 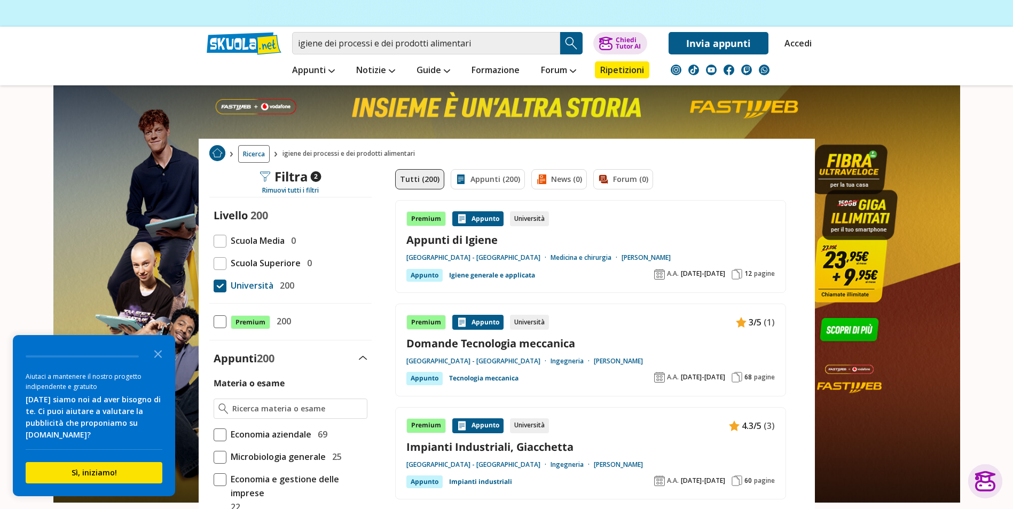 What do you see at coordinates (620, 43) in the screenshot?
I see `button: ChiediTutor AI` at bounding box center [620, 43].